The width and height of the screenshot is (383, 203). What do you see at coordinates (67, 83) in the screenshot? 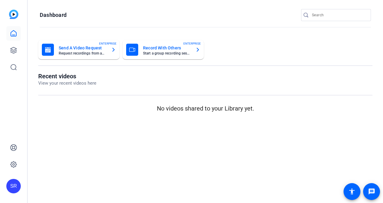
I see `p: View your recent videos here` at bounding box center [67, 83].